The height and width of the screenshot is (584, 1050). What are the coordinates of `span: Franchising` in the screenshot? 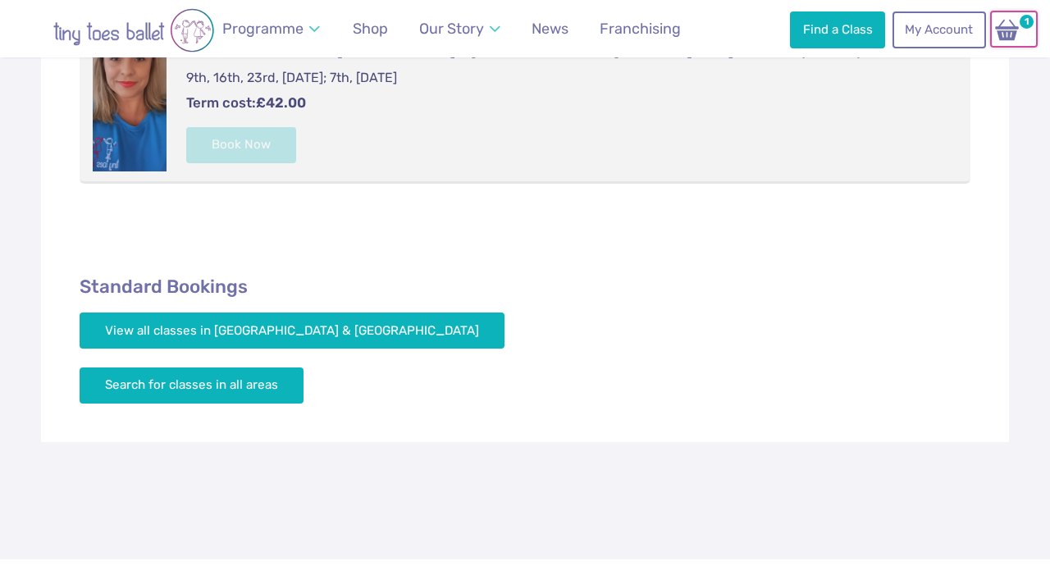 It's located at (640, 28).